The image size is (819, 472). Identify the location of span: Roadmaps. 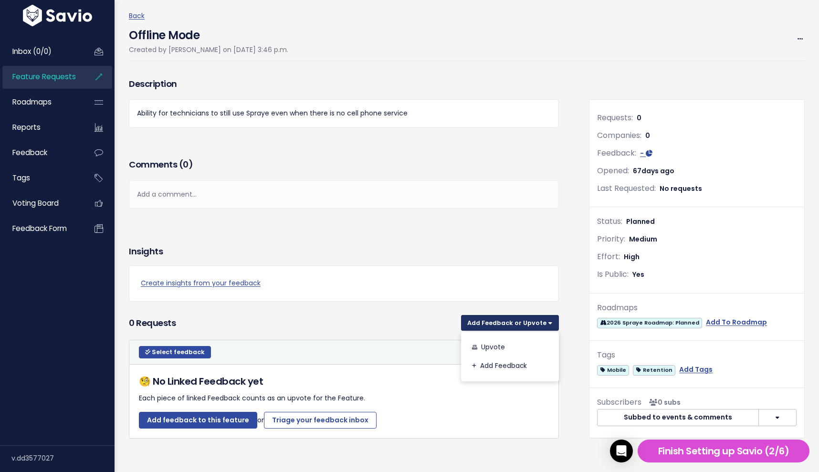
(32, 102).